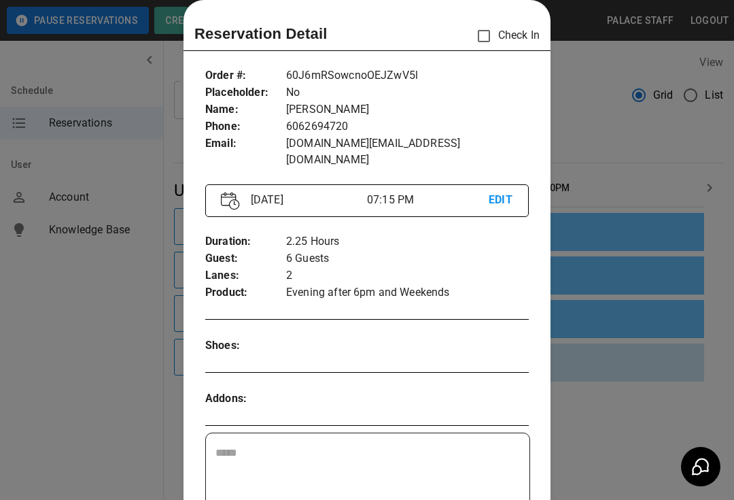 The height and width of the screenshot is (500, 734). I want to click on p: 07:15 PM, so click(428, 200).